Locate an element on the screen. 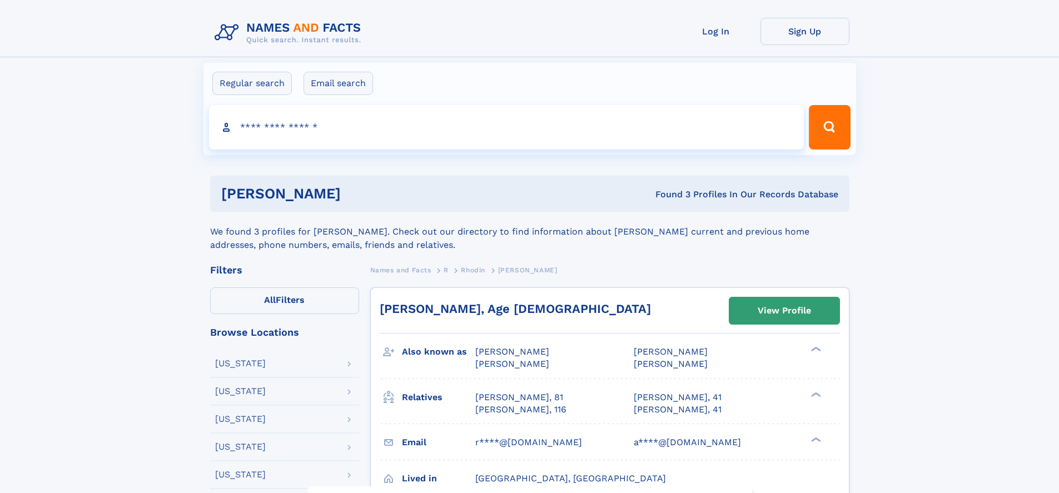 The width and height of the screenshot is (1059, 493). div: Filters is located at coordinates (285, 270).